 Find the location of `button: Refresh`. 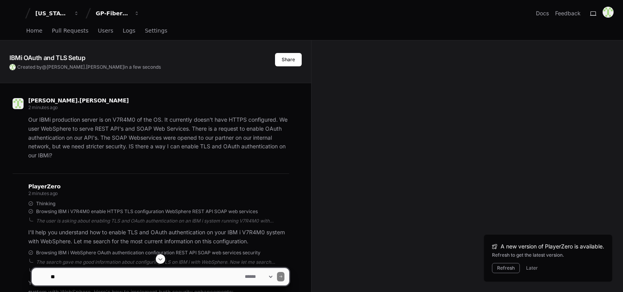

button: Refresh is located at coordinates (506, 268).